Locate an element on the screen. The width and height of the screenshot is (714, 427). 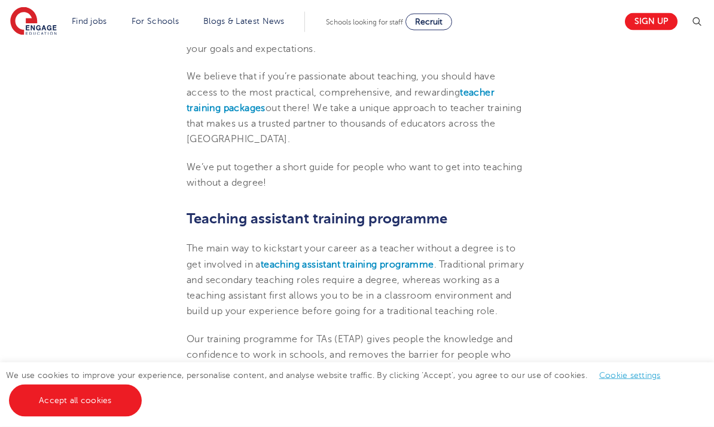
span: We use cookies to improve your experience, personalise content, and analyse website traffic. By c... is located at coordinates (339, 388).